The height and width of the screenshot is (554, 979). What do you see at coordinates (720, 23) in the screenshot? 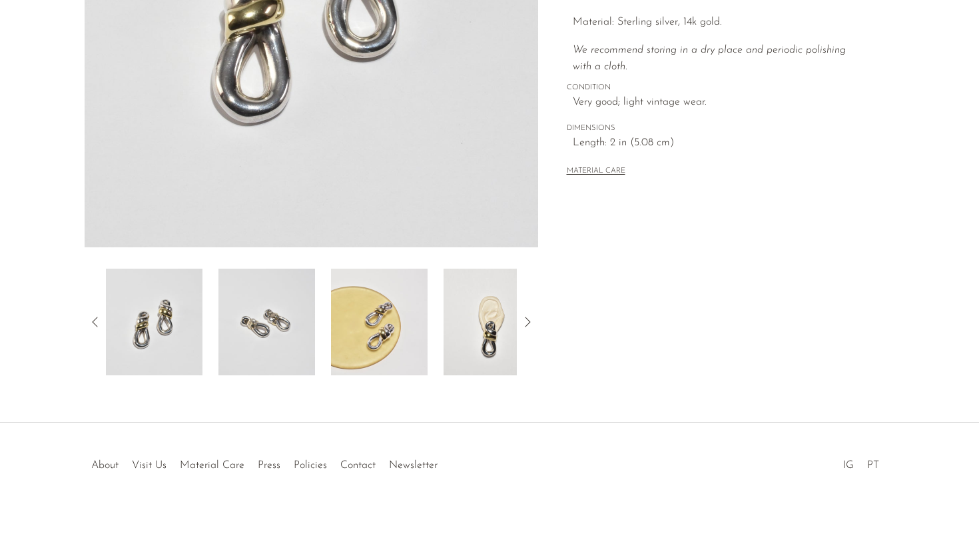
I see `p: Material: Sterling silver, 14k gold.` at bounding box center [720, 23].